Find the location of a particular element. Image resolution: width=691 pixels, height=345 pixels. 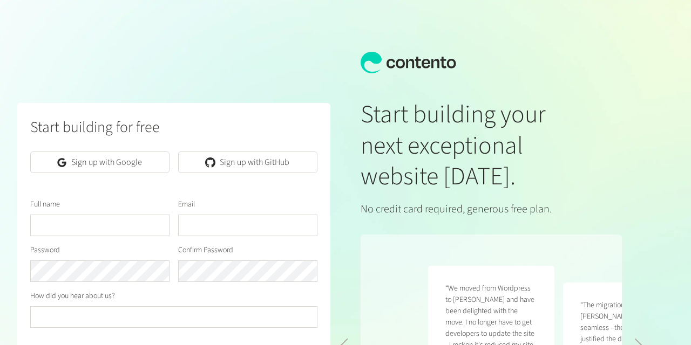

p: No credit card required, generous free plan. is located at coordinates (491, 209).